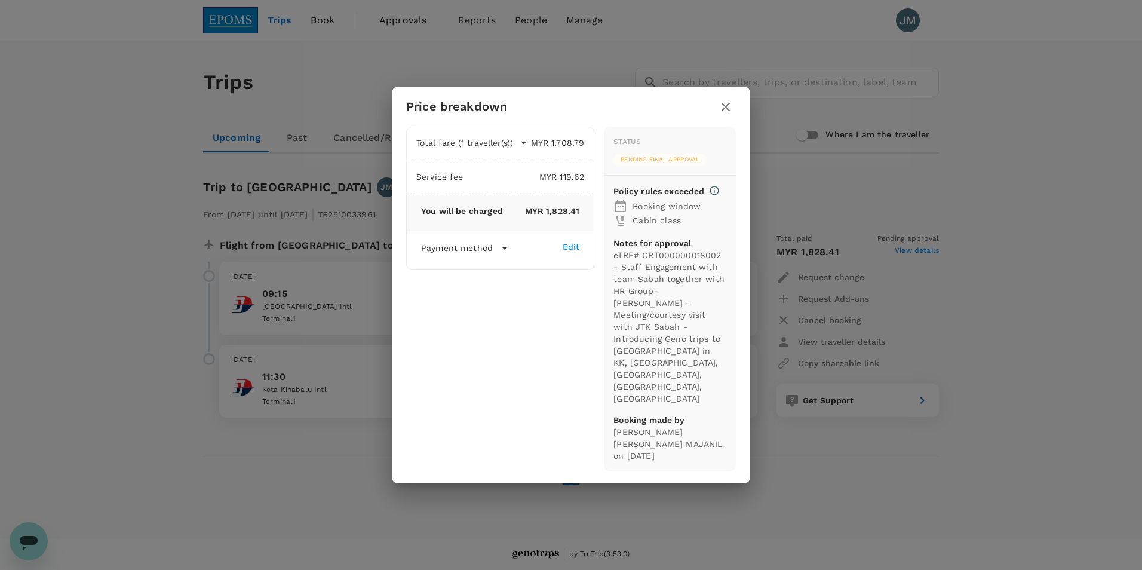 The image size is (1142, 570). I want to click on p: Total fare (1 traveller(s)), so click(465, 143).